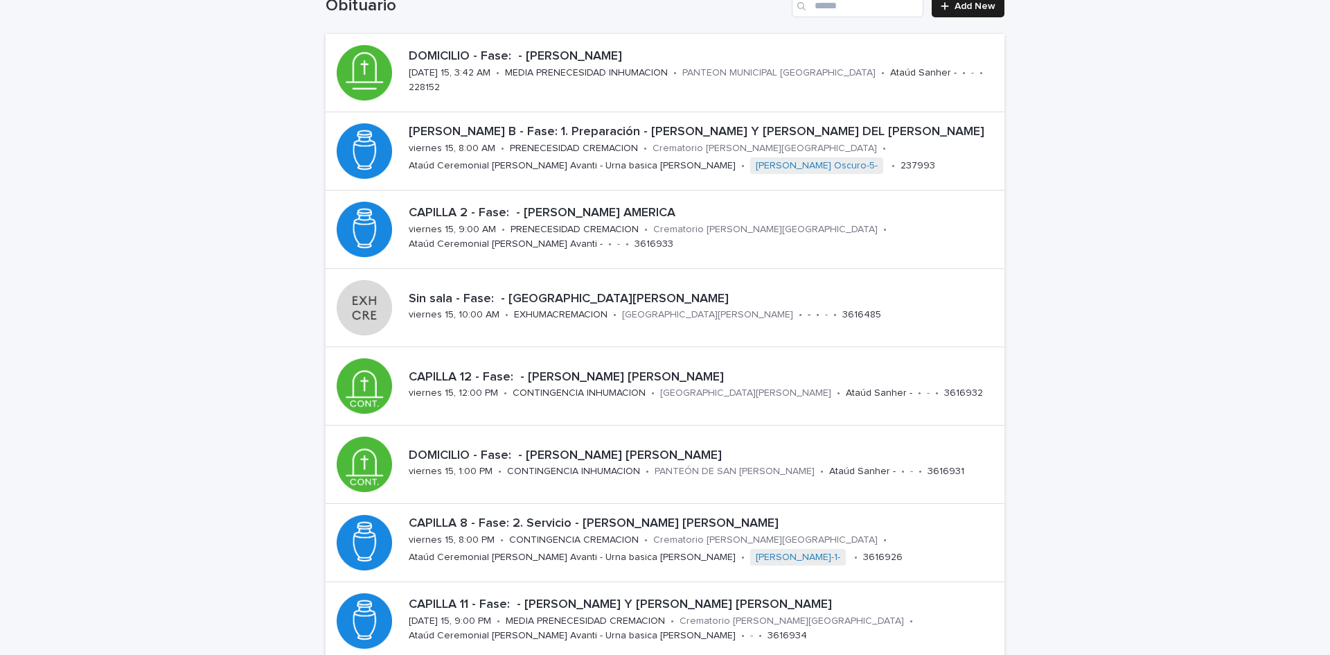 Image resolution: width=1330 pixels, height=655 pixels. What do you see at coordinates (964, 393) in the screenshot?
I see `p: 3616932` at bounding box center [964, 393].